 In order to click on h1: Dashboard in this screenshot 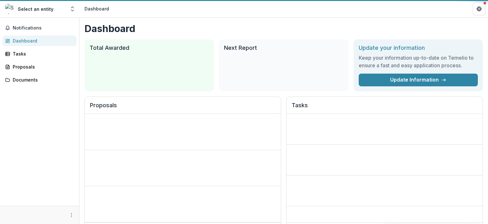, I will do `click(284, 29)`.